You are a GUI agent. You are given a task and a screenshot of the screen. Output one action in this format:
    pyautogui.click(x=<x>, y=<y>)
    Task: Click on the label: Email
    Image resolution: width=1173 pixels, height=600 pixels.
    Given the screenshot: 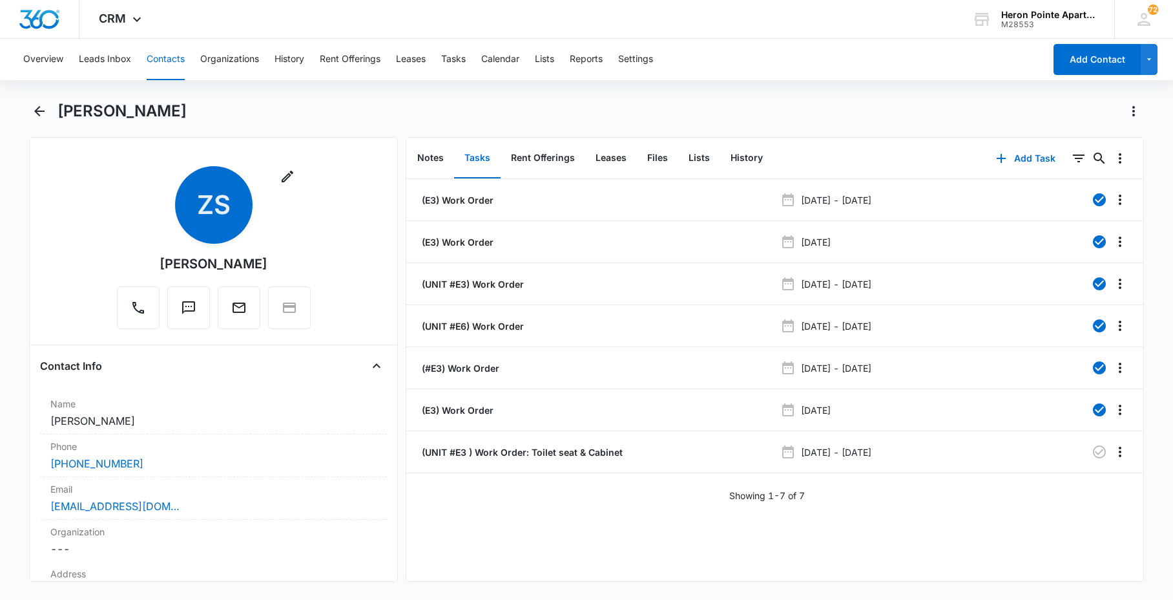 What is the action you would take?
    pyautogui.click(x=213, y=488)
    